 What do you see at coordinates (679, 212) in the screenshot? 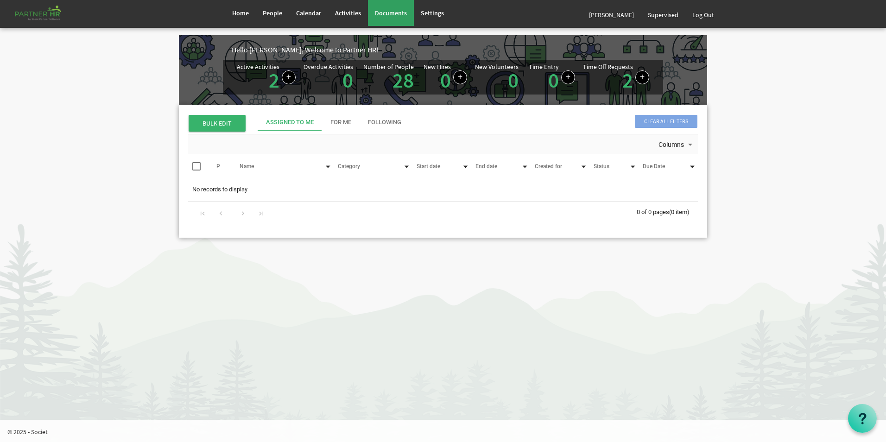
I see `span: (0 item)` at bounding box center [679, 212].